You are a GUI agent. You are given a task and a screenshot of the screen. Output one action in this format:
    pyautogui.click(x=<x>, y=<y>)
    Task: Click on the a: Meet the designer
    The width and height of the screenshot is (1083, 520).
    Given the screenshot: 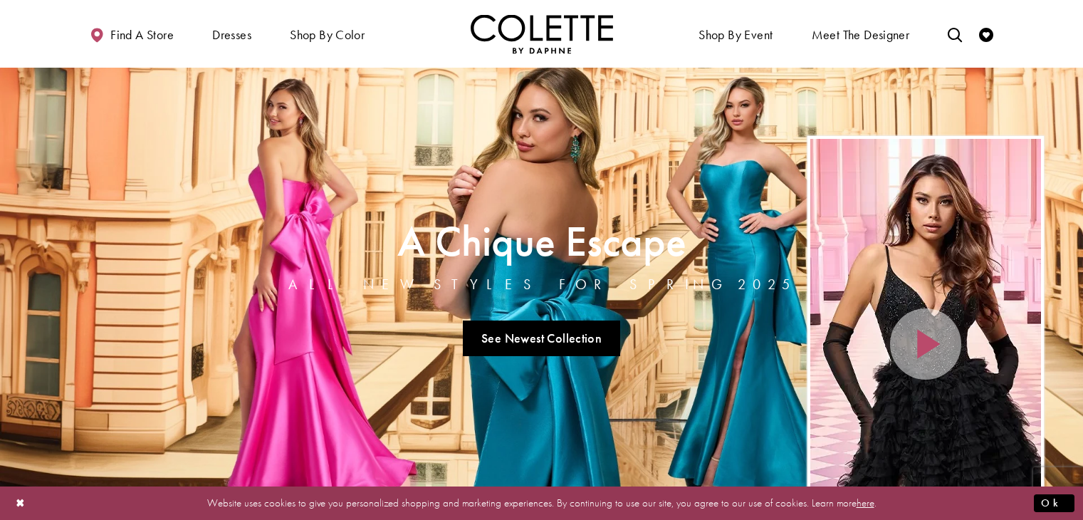 What is the action you would take?
    pyautogui.click(x=861, y=33)
    